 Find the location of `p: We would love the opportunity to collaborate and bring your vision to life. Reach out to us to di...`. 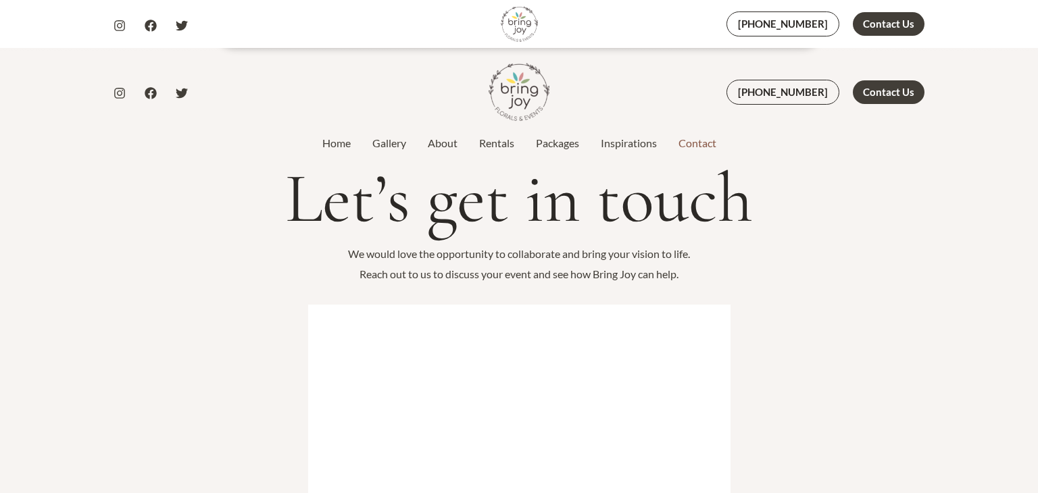

p: We would love the opportunity to collaborate and bring your vision to life. Reach out to us to di... is located at coordinates (519, 264).